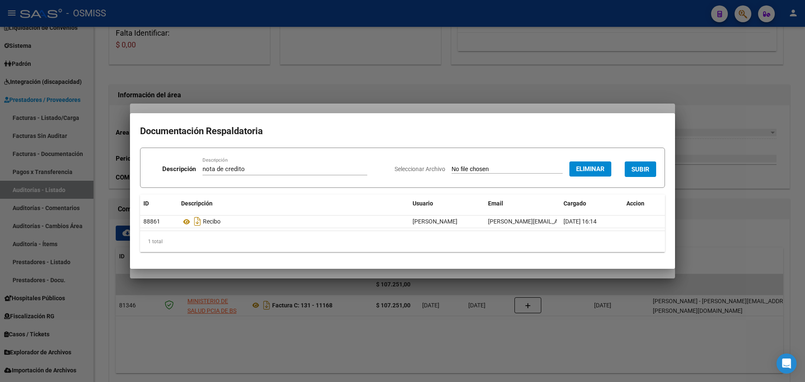 This screenshot has width=805, height=382. What do you see at coordinates (294, 221) in the screenshot?
I see `div: Recibo` at bounding box center [294, 221].